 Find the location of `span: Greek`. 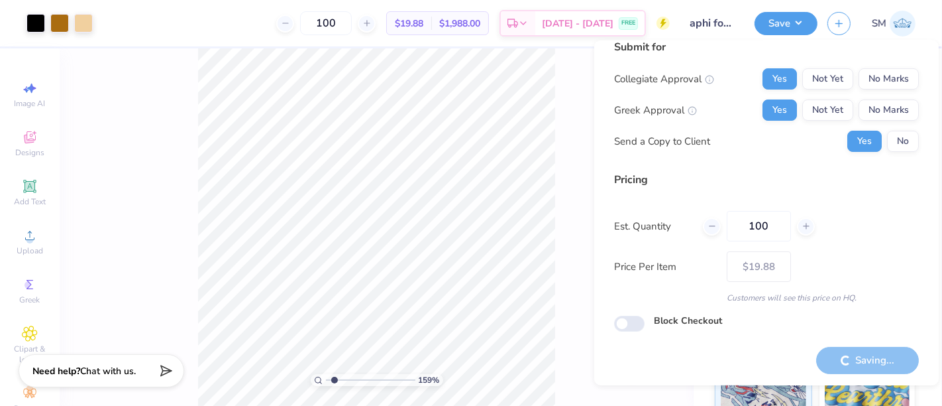

span: Greek is located at coordinates (30, 300).